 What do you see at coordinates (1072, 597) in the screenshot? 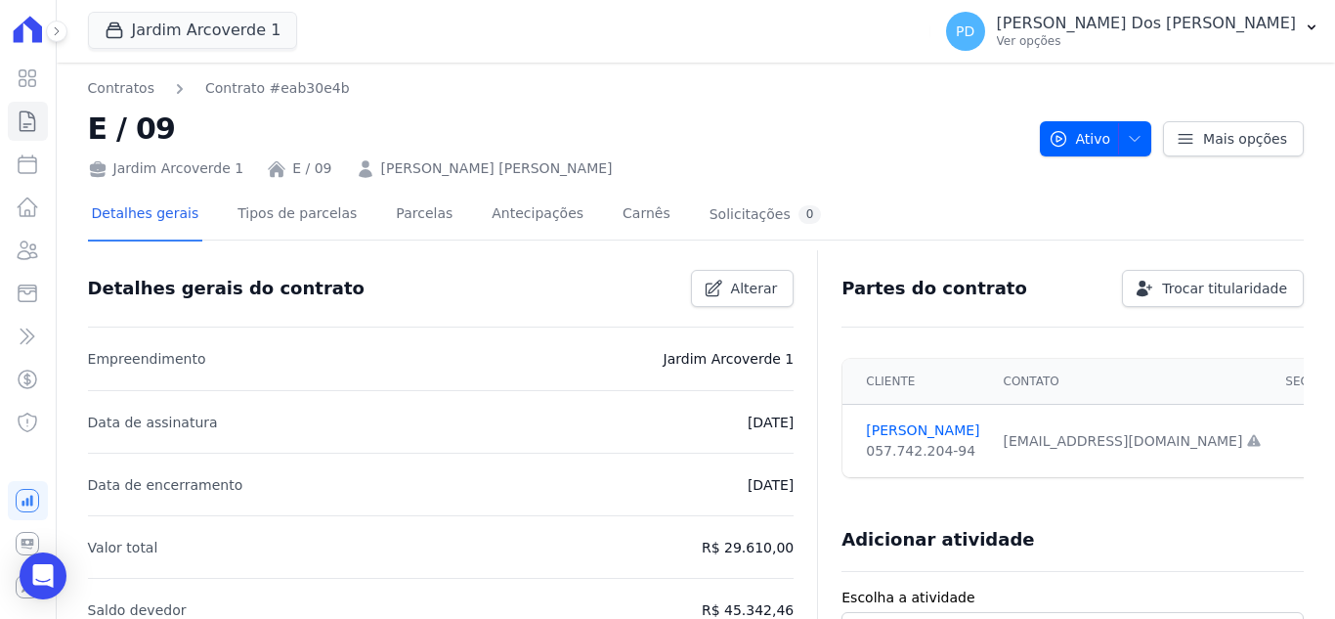
I see `label: Escolha a atividade` at bounding box center [1072, 597].